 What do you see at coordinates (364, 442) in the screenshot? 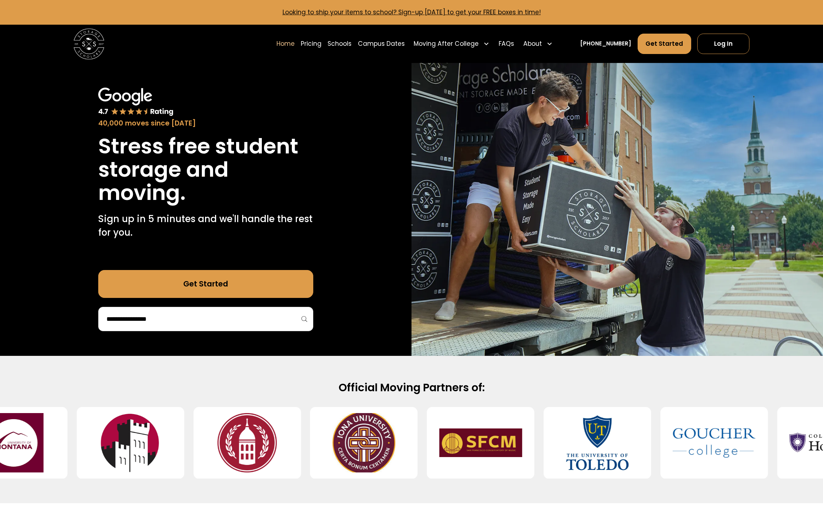
I see `img: Iona University` at bounding box center [364, 442].